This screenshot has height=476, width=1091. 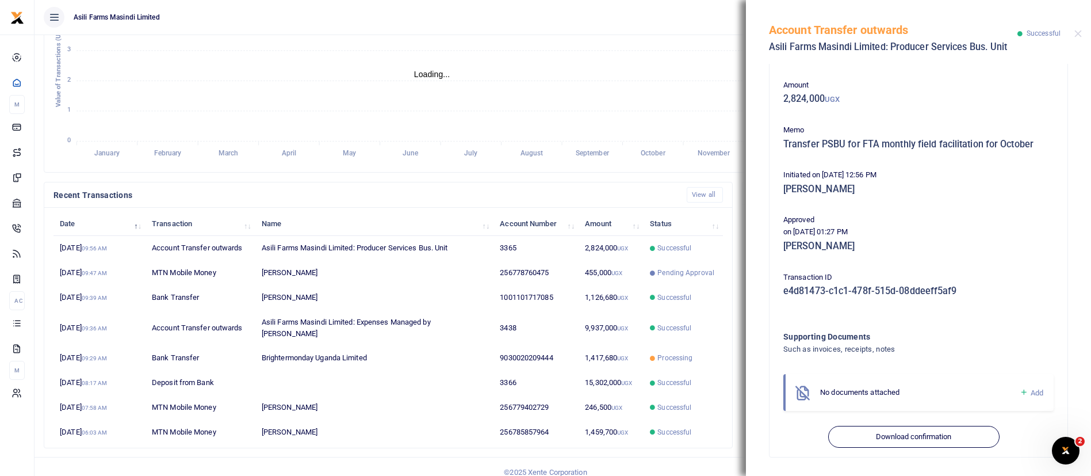 I want to click on td: 246,500, so click(x=611, y=407).